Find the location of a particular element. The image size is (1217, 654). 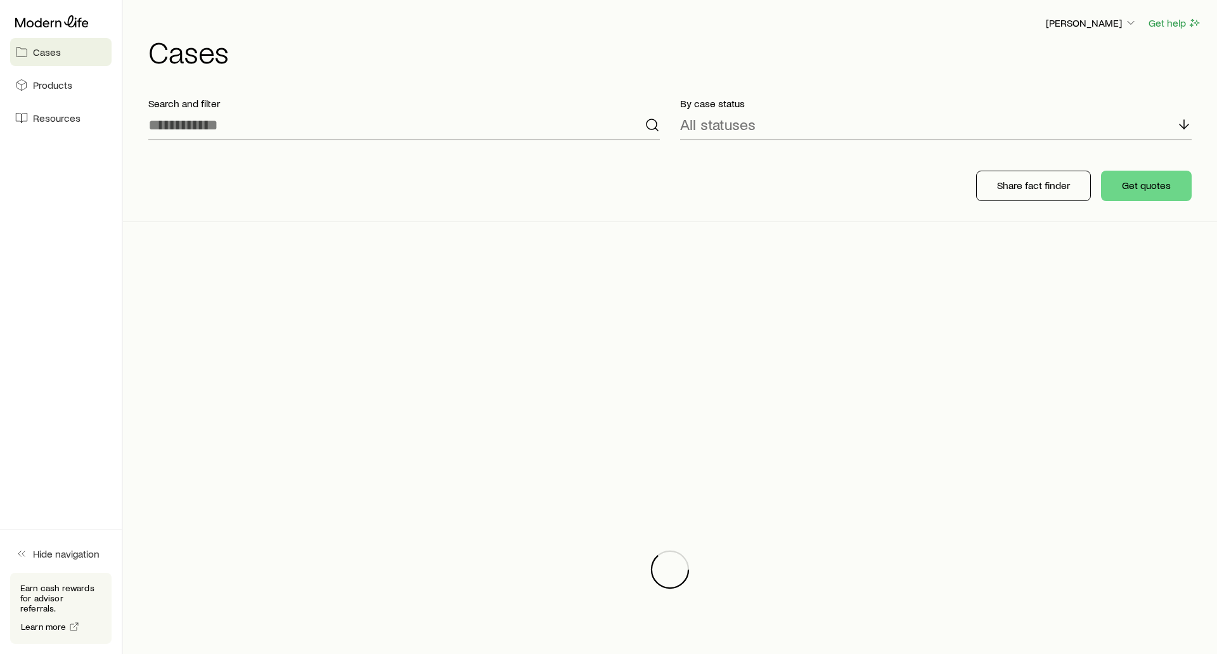

button: Hide navigation is located at coordinates (61, 553).